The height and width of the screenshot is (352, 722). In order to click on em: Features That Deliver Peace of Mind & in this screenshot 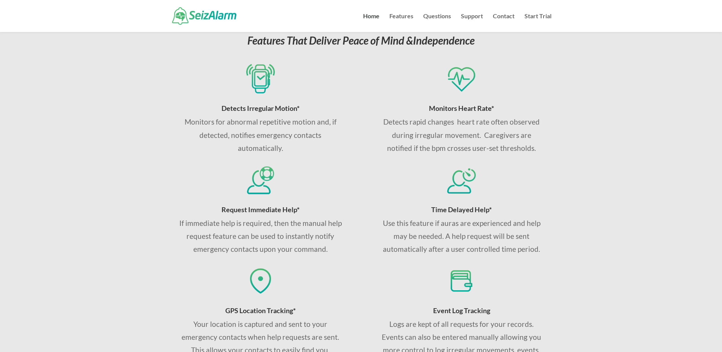, I will do `click(361, 40)`.